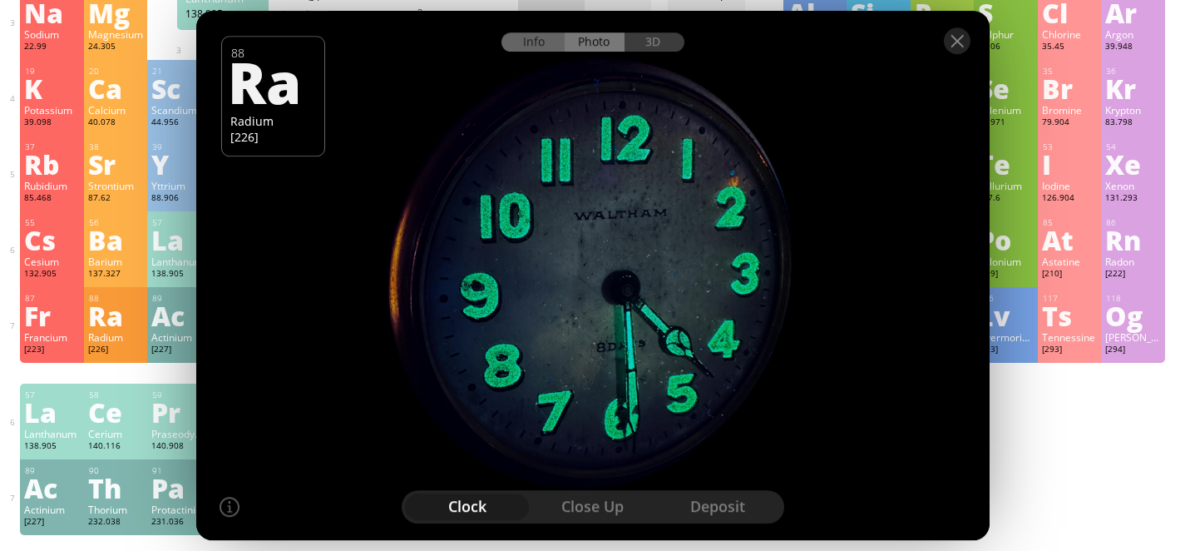  I want to click on div: Se, so click(1005, 88).